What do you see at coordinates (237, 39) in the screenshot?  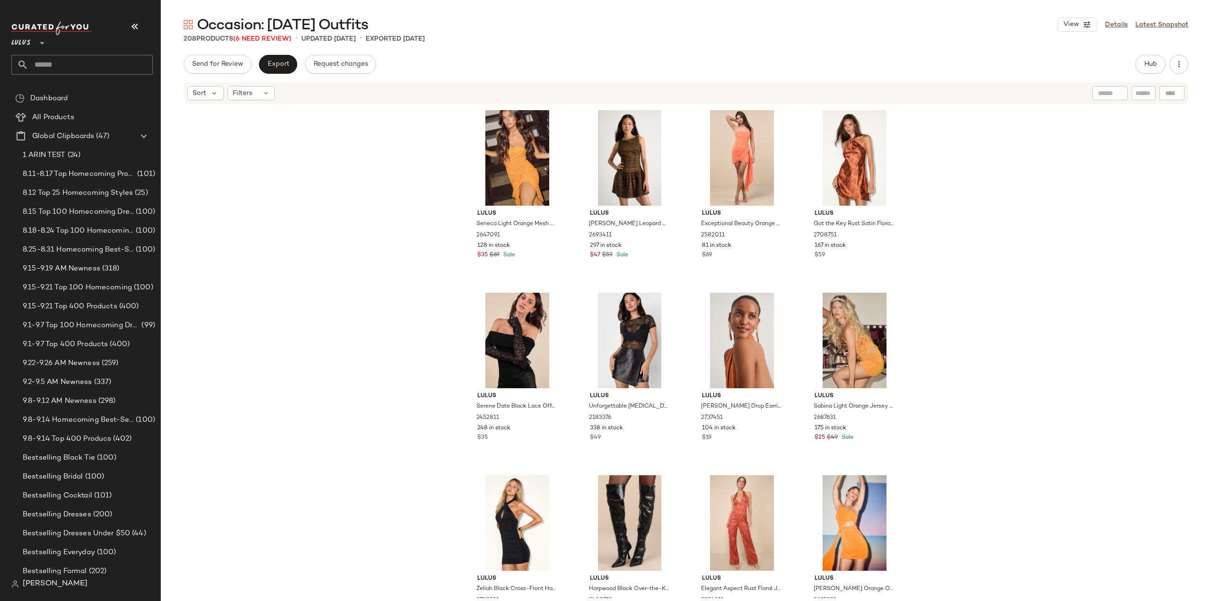 I see `div: Products` at bounding box center [237, 39].